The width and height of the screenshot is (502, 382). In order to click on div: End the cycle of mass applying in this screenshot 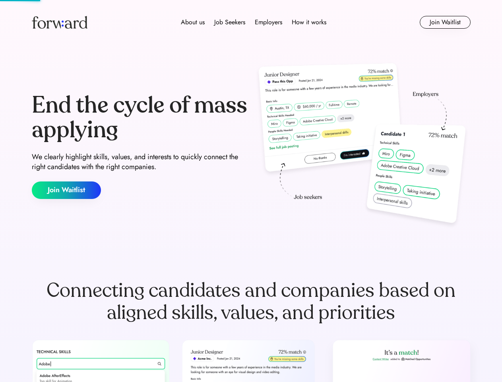, I will do `click(140, 117)`.